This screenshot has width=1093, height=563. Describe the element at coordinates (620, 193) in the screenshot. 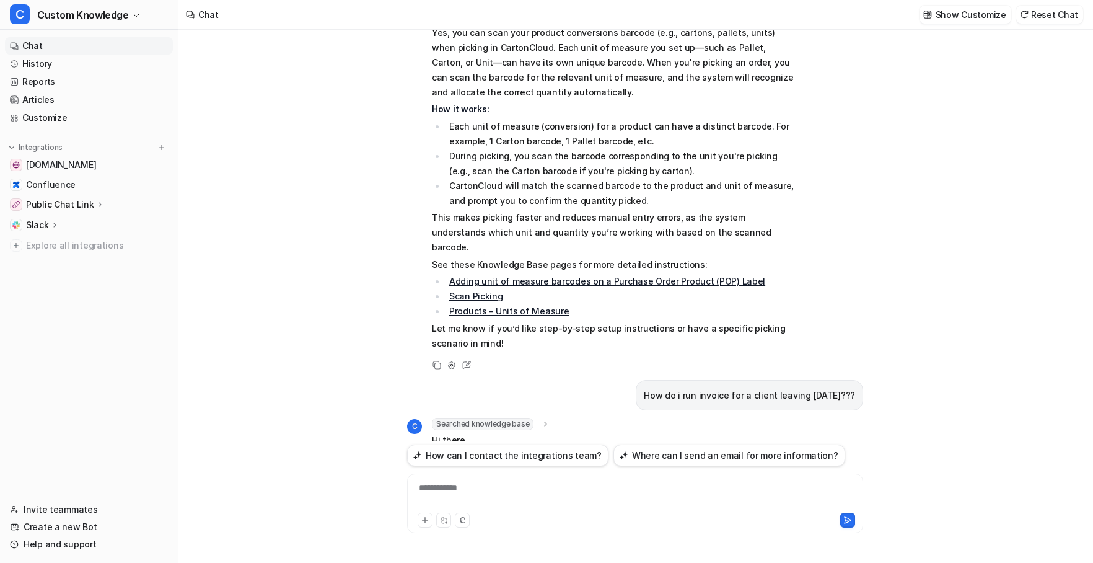

I see `li: CartonCloud will match the scanned barcode to the product and unit of measure, and prompt you to ...` at that location.